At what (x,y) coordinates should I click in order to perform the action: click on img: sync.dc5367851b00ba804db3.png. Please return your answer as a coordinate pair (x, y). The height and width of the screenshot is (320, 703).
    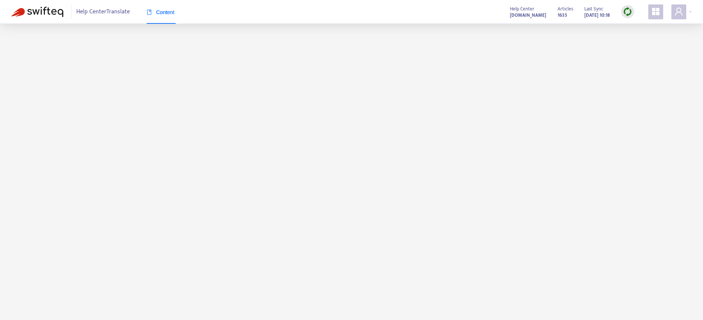
    Looking at the image, I should click on (627, 12).